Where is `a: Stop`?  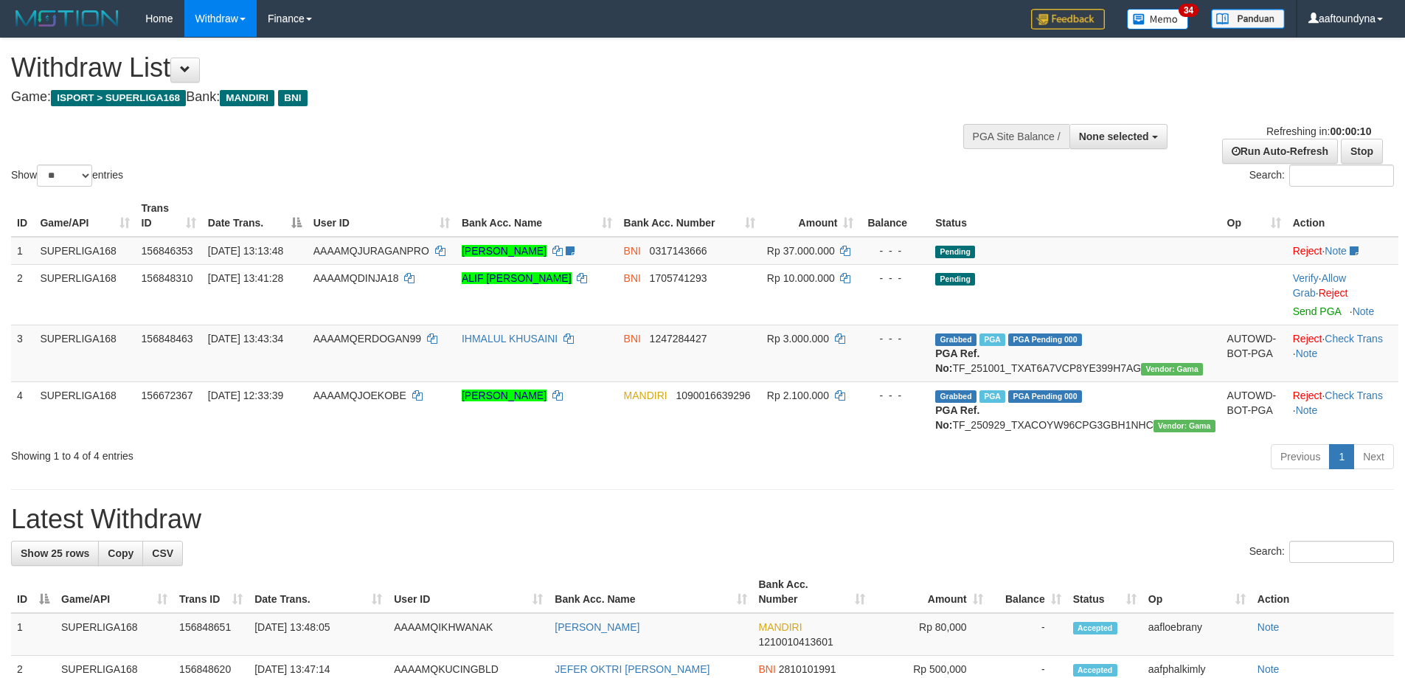 a: Stop is located at coordinates (1362, 151).